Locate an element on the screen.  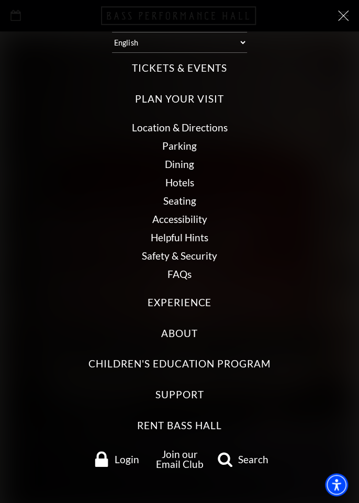
a: Seating is located at coordinates (180, 201).